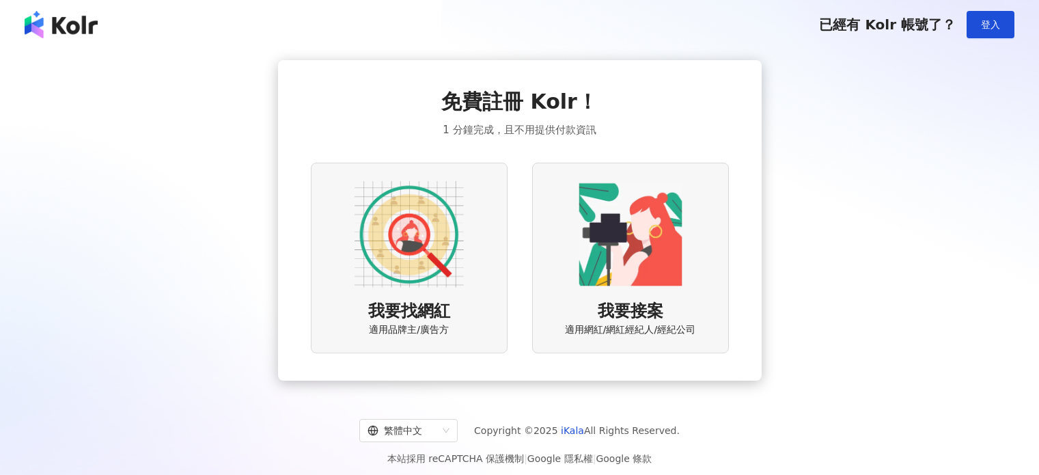  What do you see at coordinates (519, 102) in the screenshot?
I see `span: 免費註冊 Kolr！` at bounding box center [519, 102].